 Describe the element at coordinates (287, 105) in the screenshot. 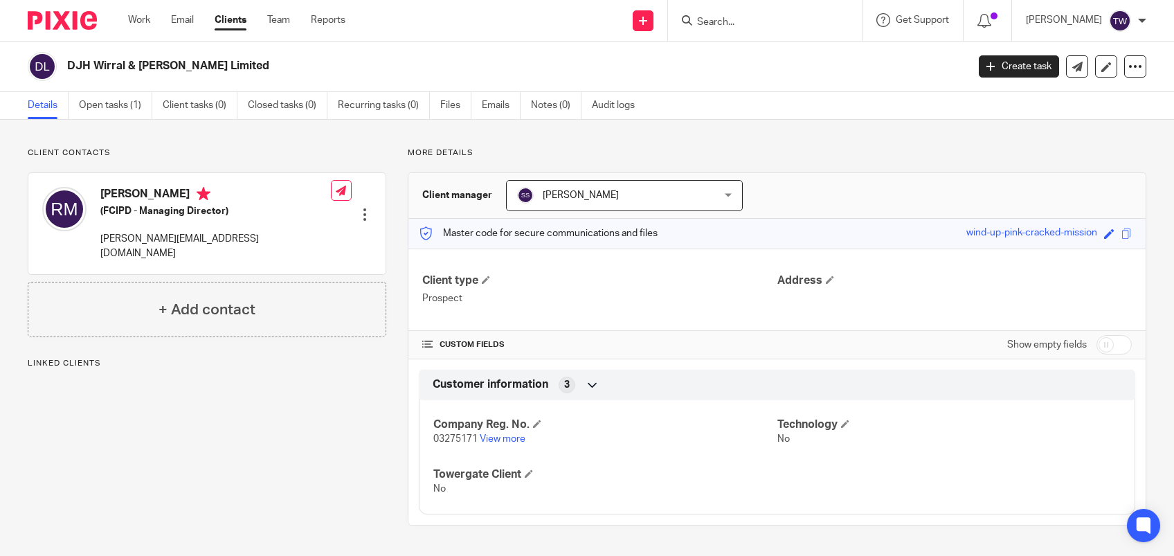

I see `a: Closed tasks (0)` at that location.